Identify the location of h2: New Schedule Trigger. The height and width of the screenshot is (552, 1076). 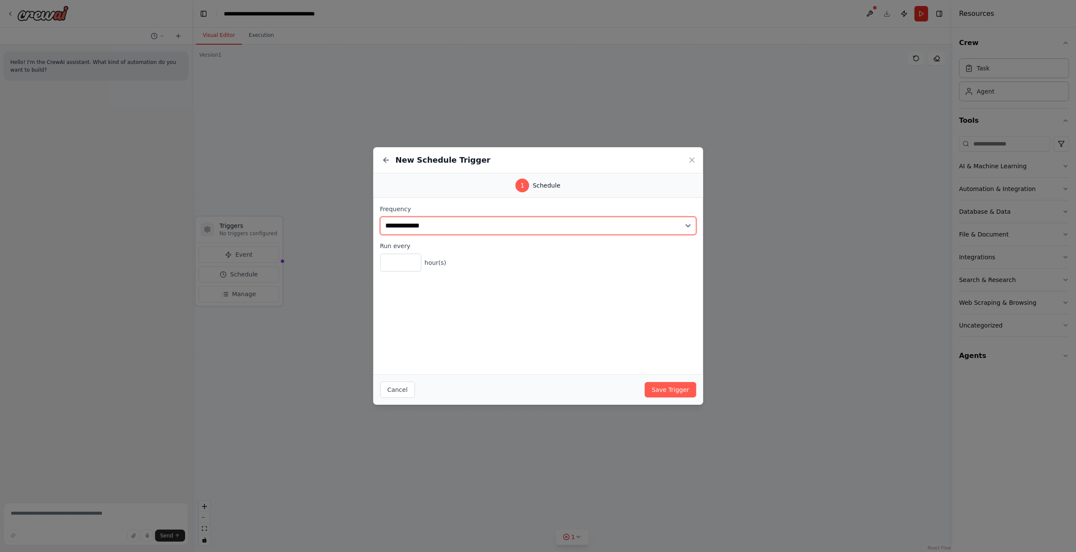
(443, 160).